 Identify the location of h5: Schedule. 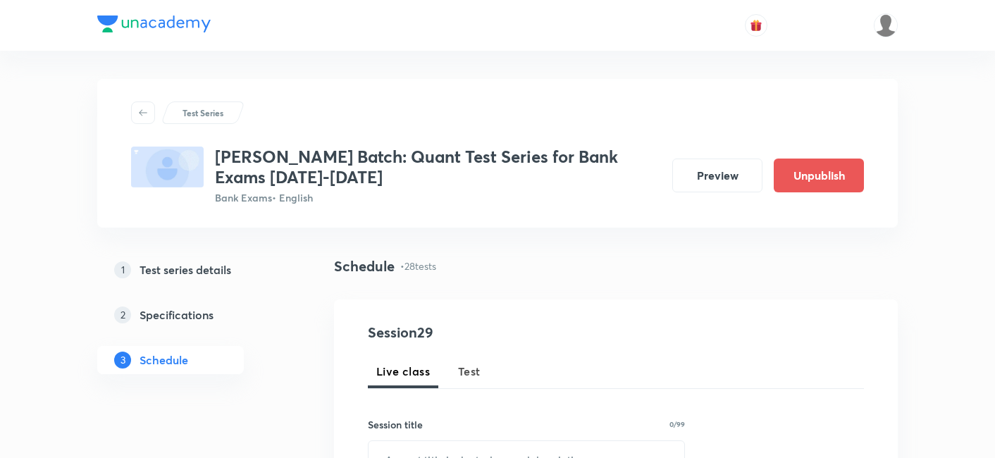
(164, 360).